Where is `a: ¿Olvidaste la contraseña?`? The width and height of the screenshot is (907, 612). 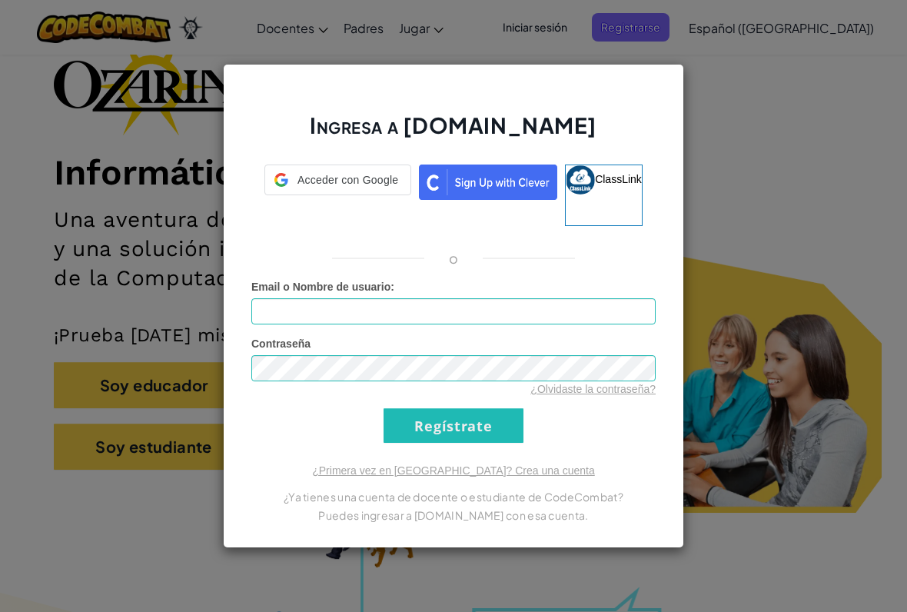
a: ¿Olvidaste la contraseña? is located at coordinates (592, 389).